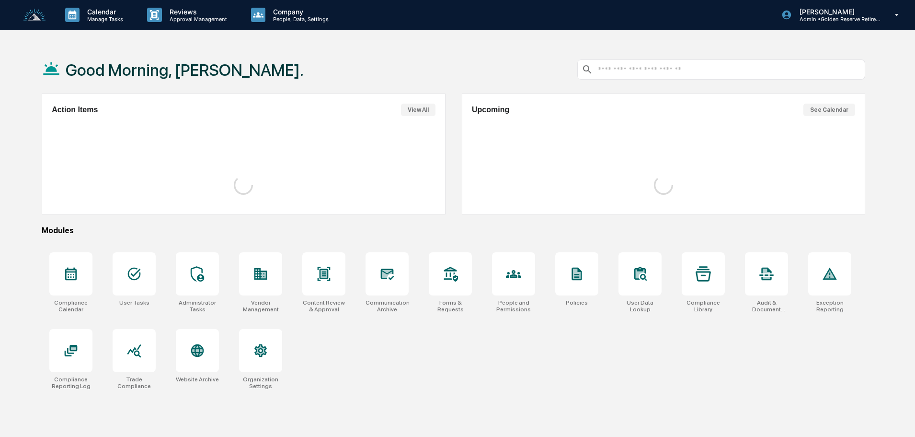 Image resolution: width=915 pixels, height=437 pixels. I want to click on div: Compliance Reporting Log, so click(71, 382).